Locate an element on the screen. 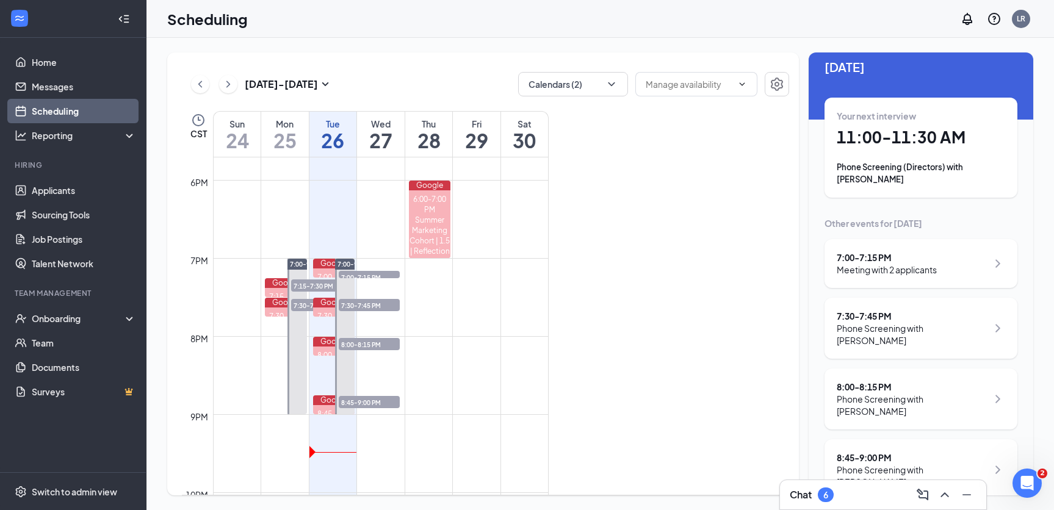 The image size is (1054, 510). svg: Notifications is located at coordinates (967, 19).